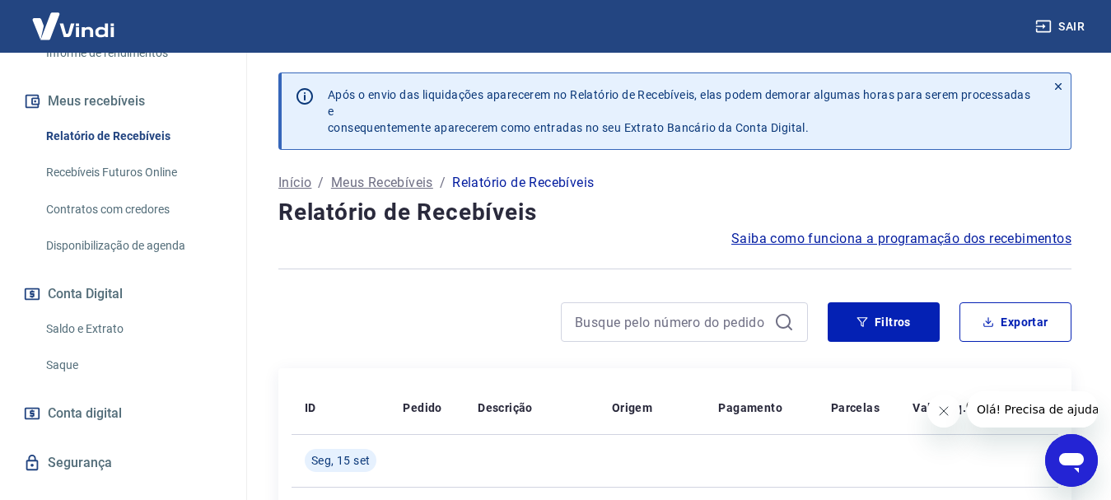  What do you see at coordinates (133, 53) in the screenshot?
I see `a: Informe de rendimentos` at bounding box center [133, 53].